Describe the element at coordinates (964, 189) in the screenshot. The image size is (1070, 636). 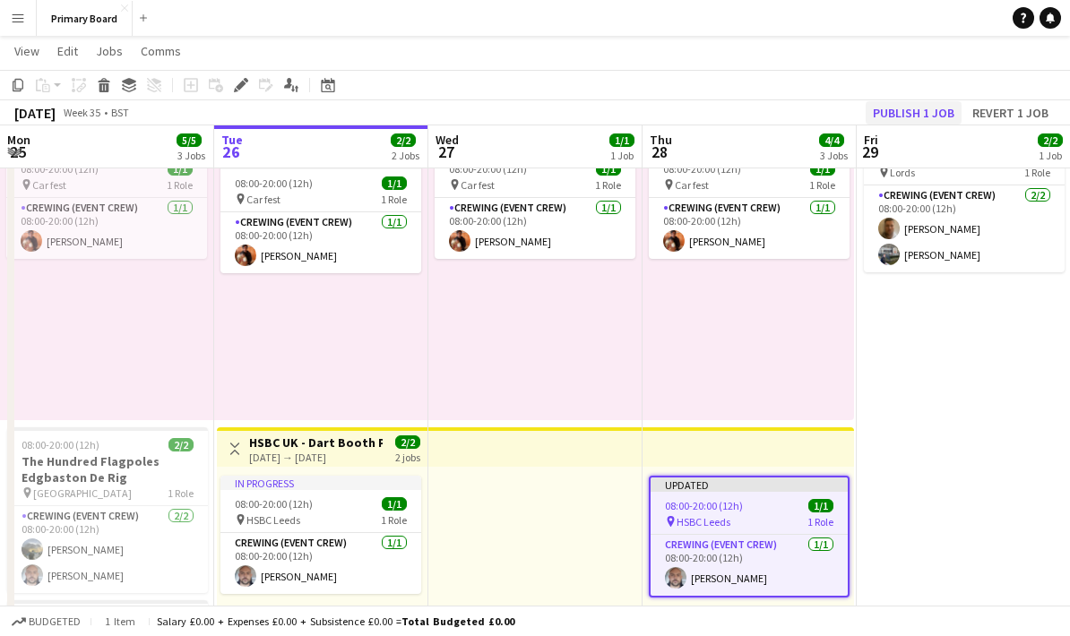
I see `div: 08:00-20:00 (12h)2/2The Hundred Flagpoles LORDS & Kia Oval Eliminator Flag Changeover Lords1 Role...` at that location.